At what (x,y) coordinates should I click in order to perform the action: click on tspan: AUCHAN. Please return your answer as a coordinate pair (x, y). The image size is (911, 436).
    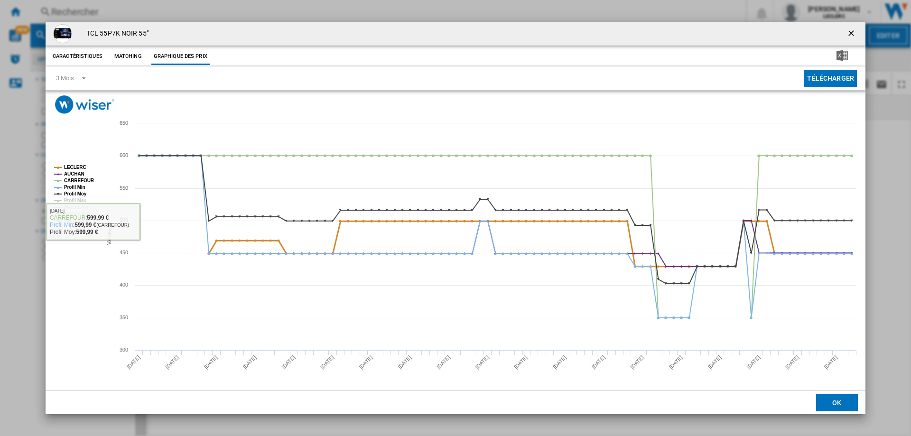
    Looking at the image, I should click on (74, 174).